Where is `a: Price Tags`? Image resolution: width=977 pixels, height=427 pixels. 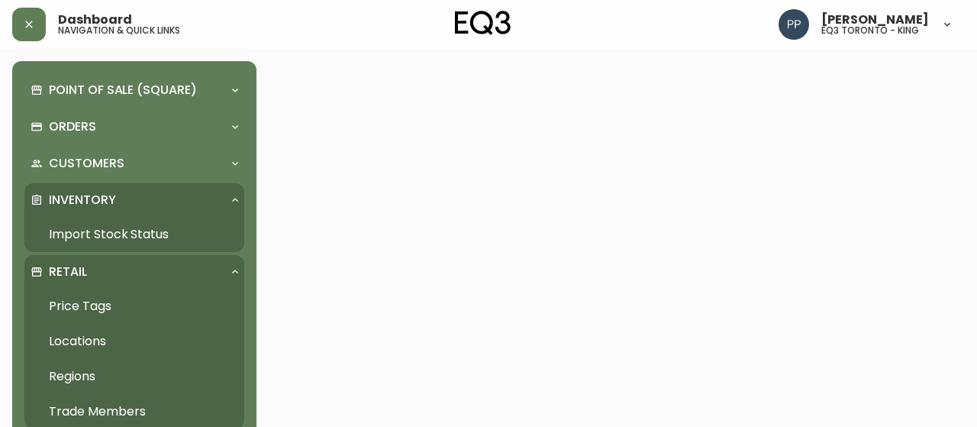 a: Price Tags is located at coordinates (134, 306).